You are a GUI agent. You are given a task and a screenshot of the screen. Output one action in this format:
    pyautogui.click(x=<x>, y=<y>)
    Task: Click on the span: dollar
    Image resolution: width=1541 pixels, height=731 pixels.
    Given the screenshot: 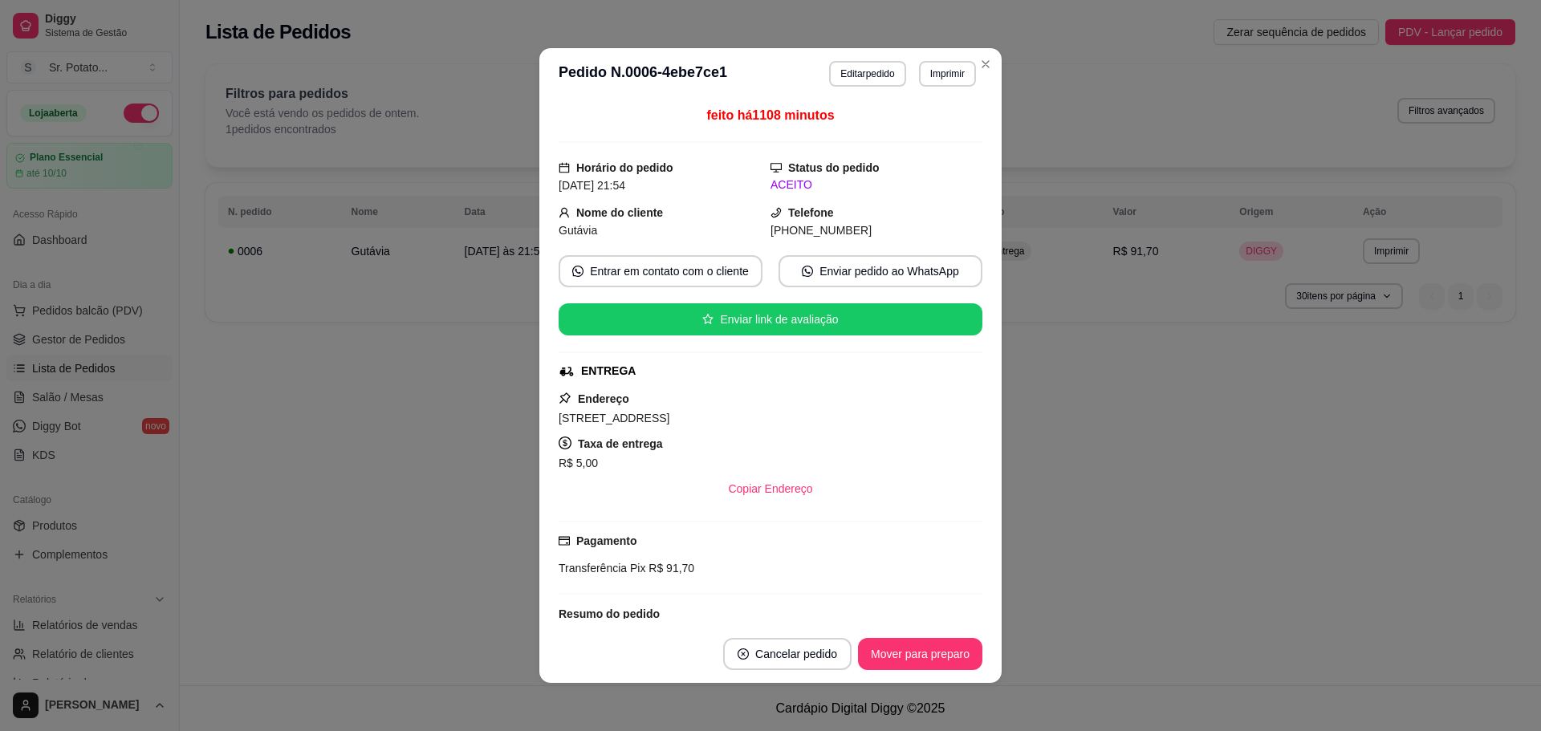 What is the action you would take?
    pyautogui.click(x=565, y=443)
    